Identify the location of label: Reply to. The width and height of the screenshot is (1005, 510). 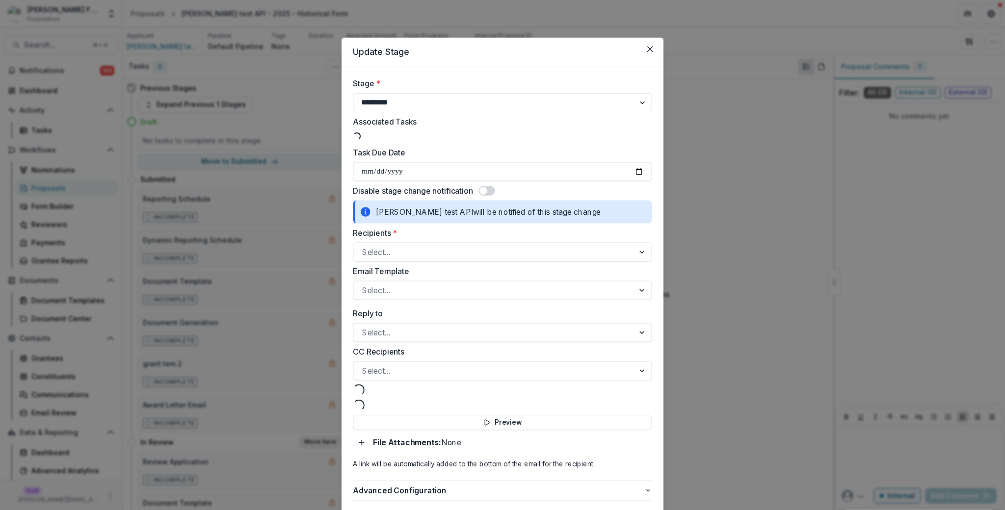
(499, 313).